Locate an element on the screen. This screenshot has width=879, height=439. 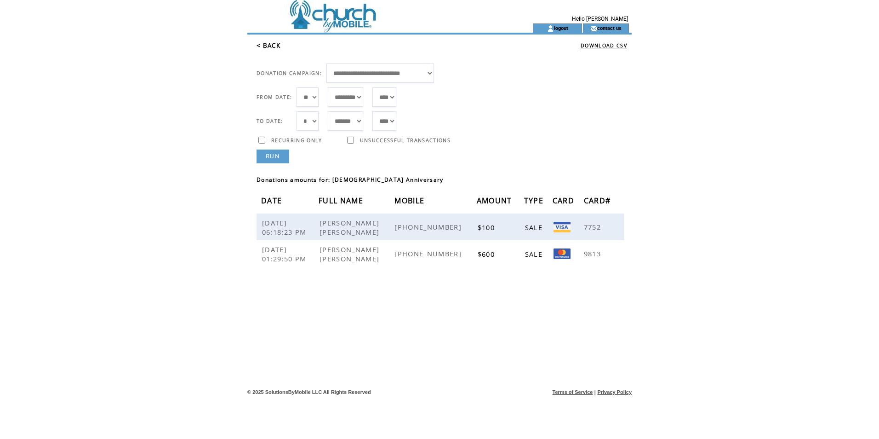
a: < BACK is located at coordinates (269, 46).